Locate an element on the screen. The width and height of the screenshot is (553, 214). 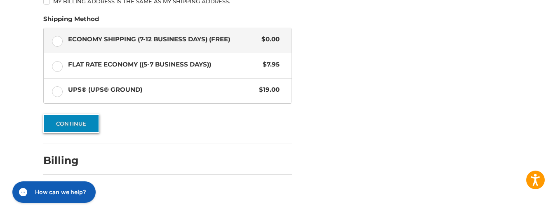
span: Economy Shipping (7-12 Business Days) (Free) is located at coordinates (163, 39).